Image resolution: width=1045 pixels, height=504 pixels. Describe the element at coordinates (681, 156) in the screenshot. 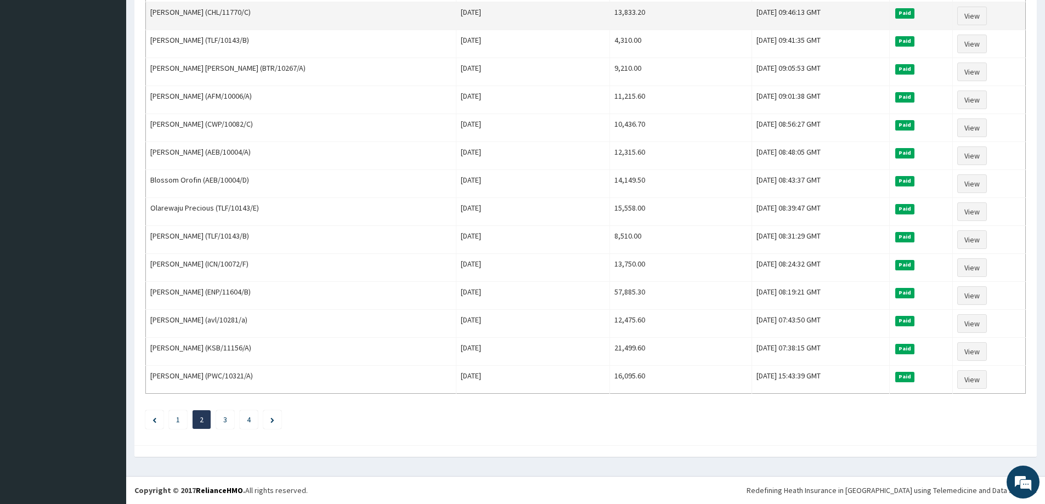

I see `td: 12,315.60` at that location.